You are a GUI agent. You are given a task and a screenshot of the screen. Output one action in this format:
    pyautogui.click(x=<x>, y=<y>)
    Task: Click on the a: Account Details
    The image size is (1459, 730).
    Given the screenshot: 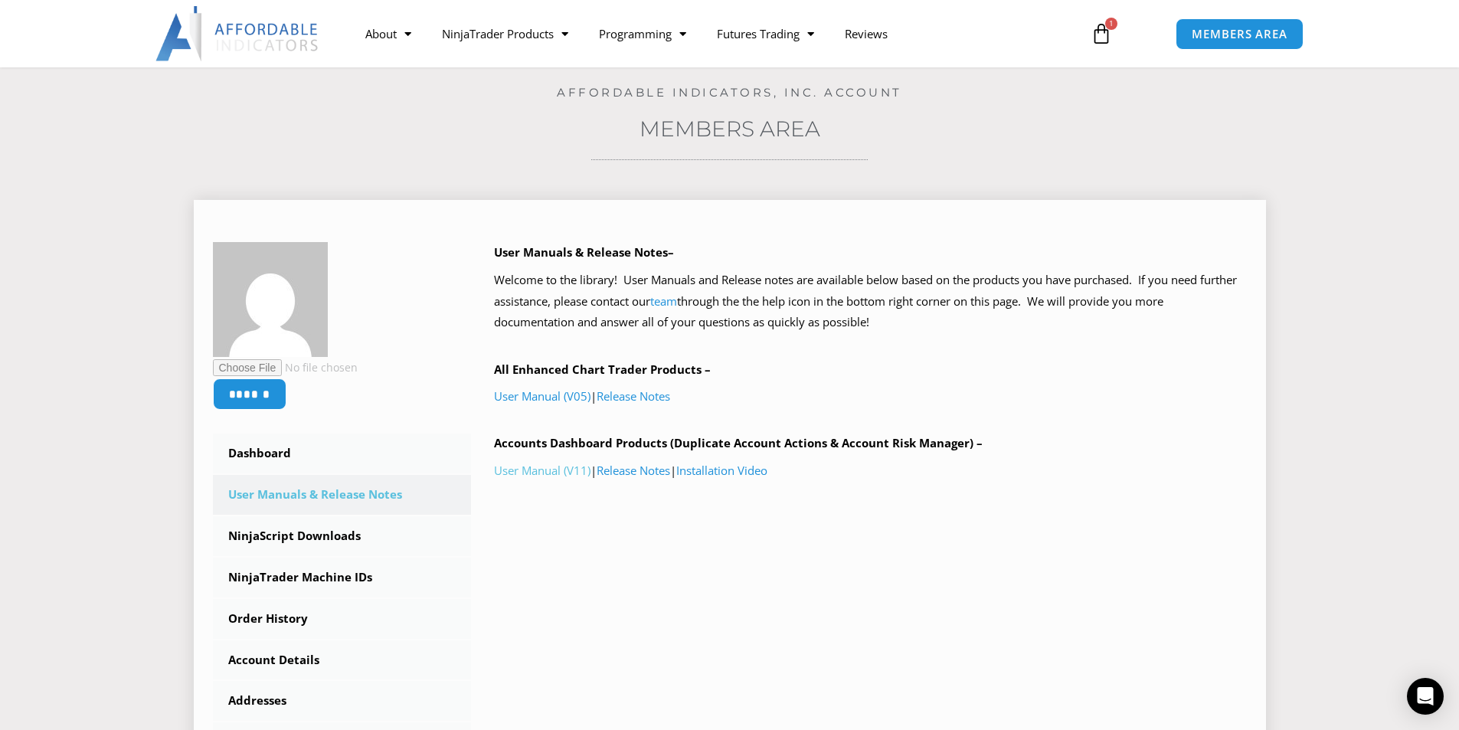 What is the action you would take?
    pyautogui.click(x=342, y=660)
    